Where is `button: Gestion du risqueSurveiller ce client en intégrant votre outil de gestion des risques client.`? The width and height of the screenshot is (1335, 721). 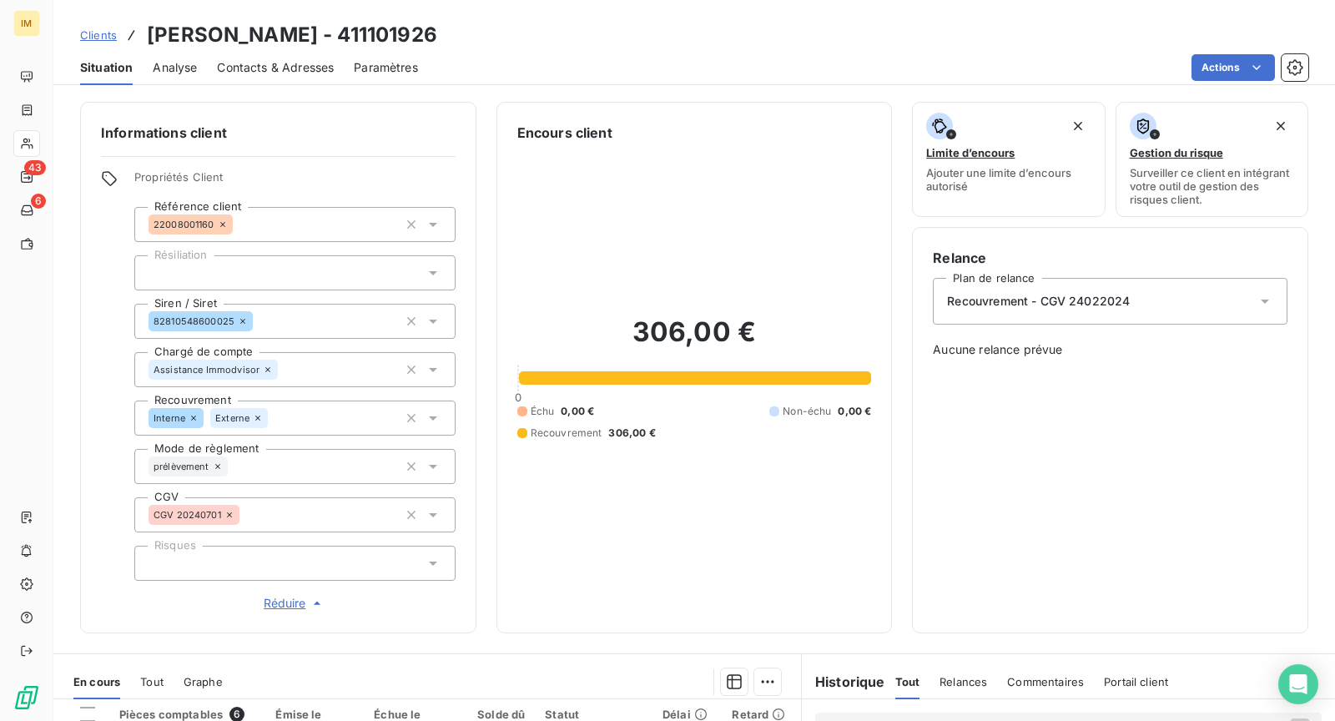
button: Gestion du risqueSurveiller ce client en intégrant votre outil de gestion des risques client. is located at coordinates (1212, 159).